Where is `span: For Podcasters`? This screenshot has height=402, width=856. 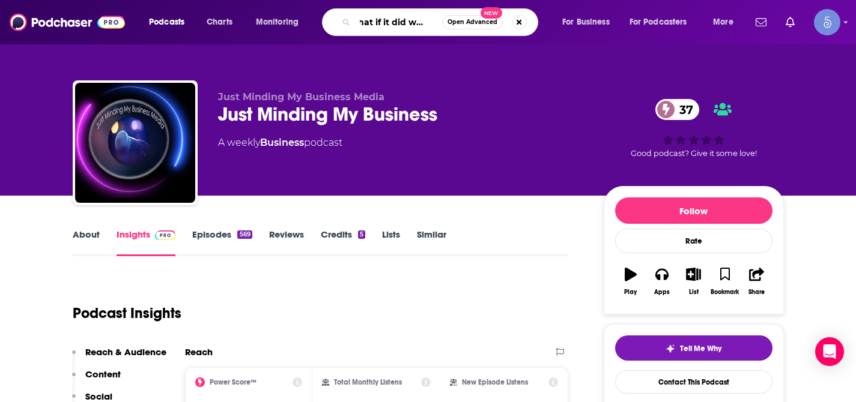 span: For Podcasters is located at coordinates (658, 22).